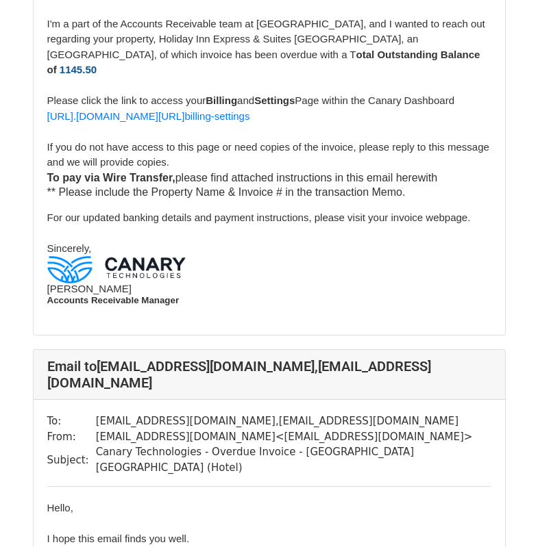 Image resolution: width=538 pixels, height=547 pixels. Describe the element at coordinates (119, 538) in the screenshot. I see `span: I hope this email finds you well.` at that location.